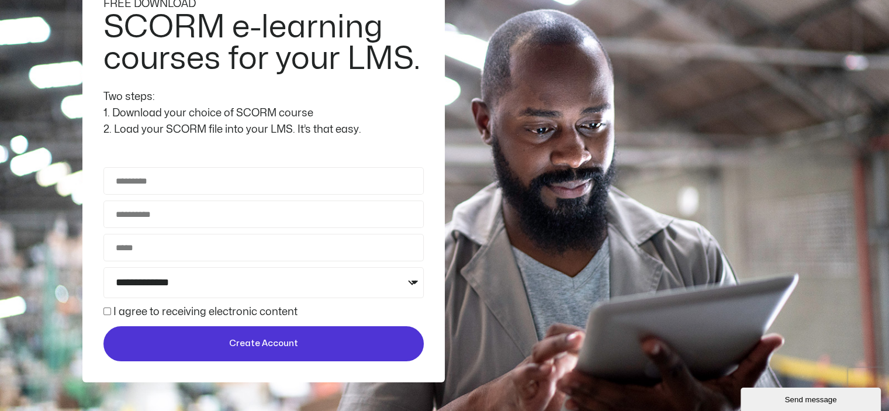 Image resolution: width=889 pixels, height=411 pixels. Describe the element at coordinates (70, 14) in the screenshot. I see `div: Send message` at that location.